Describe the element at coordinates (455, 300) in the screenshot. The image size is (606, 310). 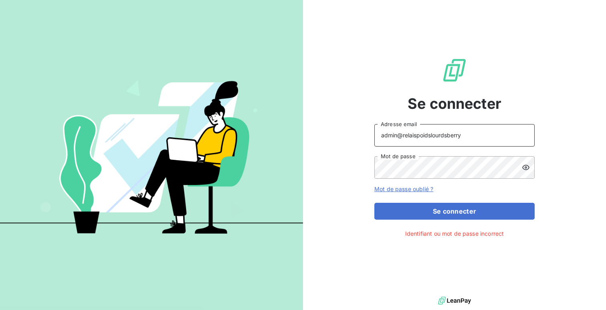
I see `img: logo` at that location.